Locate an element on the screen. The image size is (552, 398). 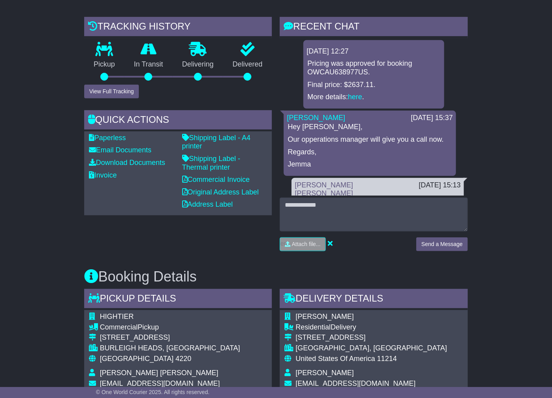
div: Delivery Details is located at coordinates (374, 300).